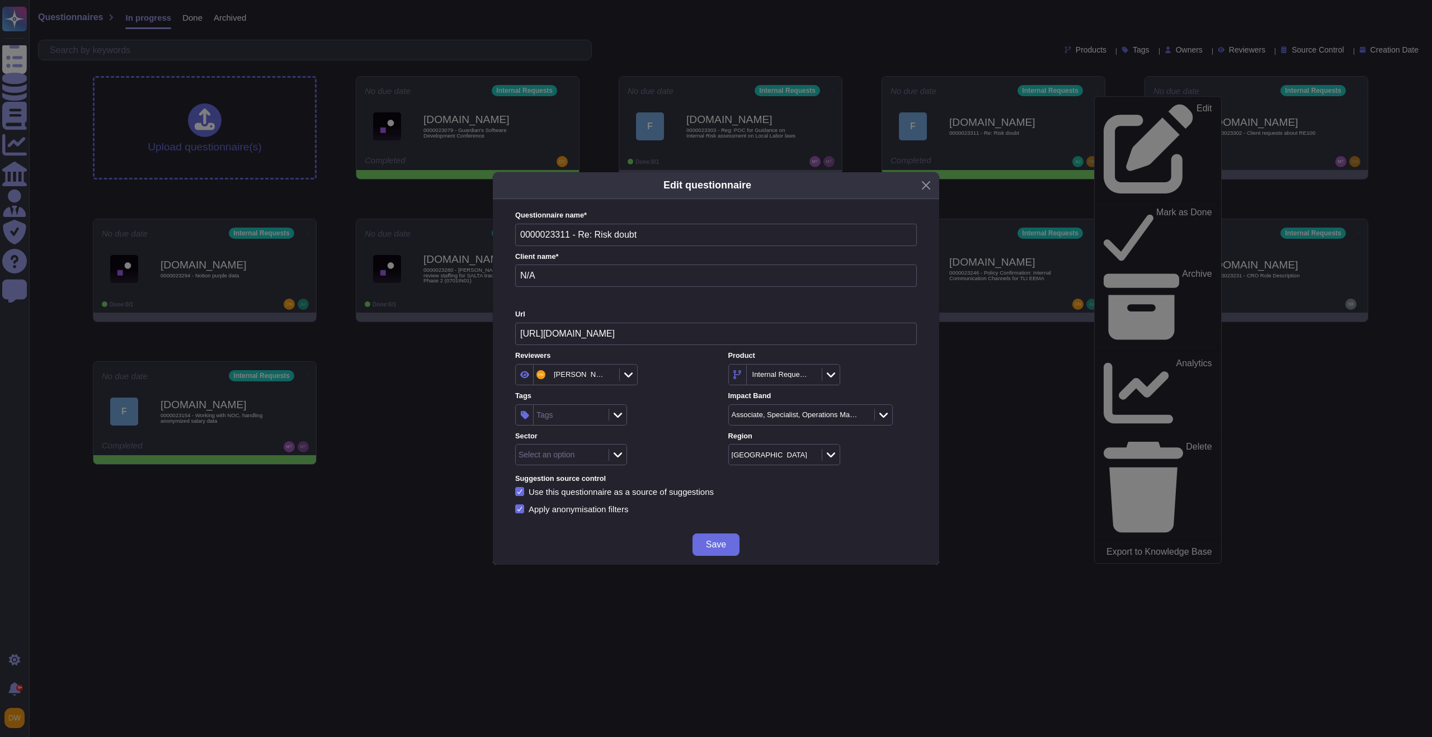  I want to click on div: Apply anonymisation filters, so click(580, 509).